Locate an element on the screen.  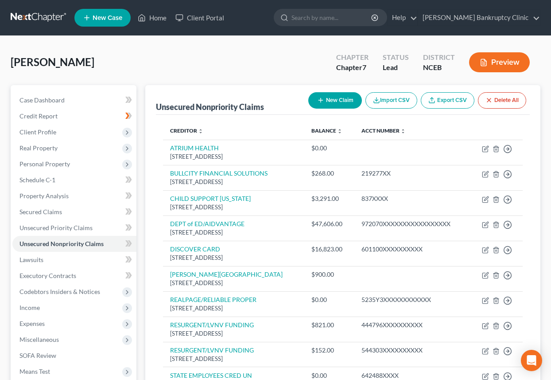
span: Means Test is located at coordinates (35, 371).